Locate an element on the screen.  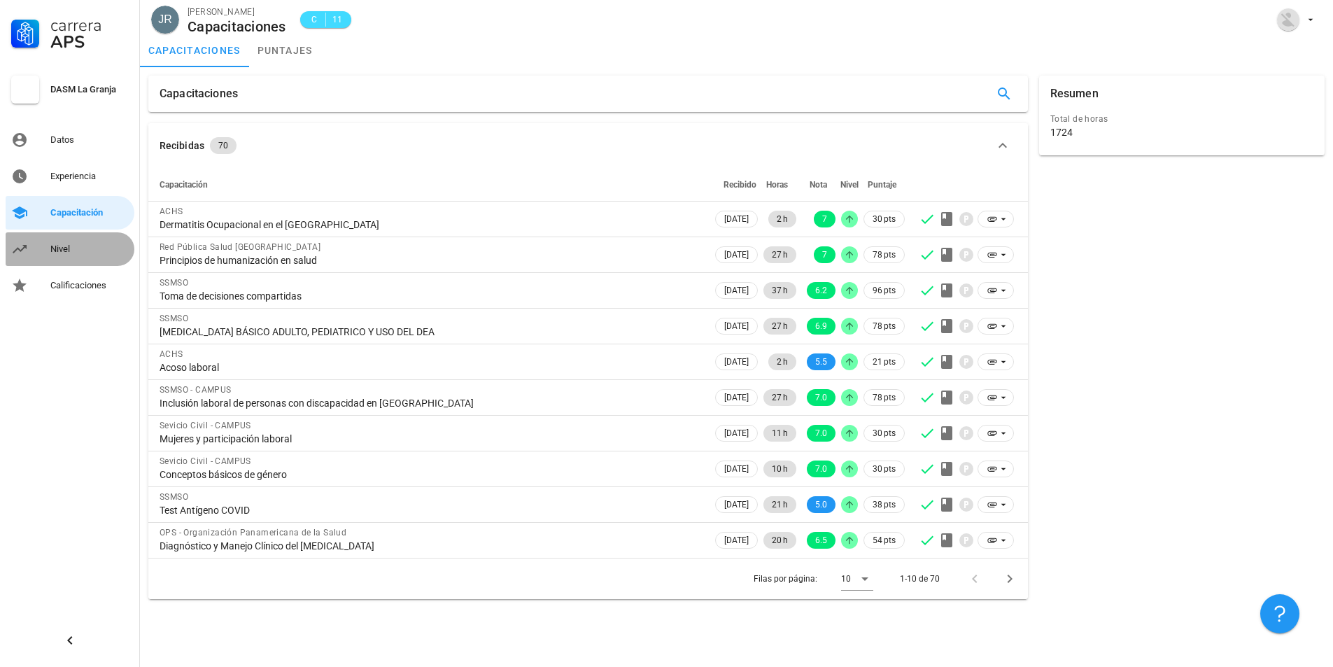
th: Horas is located at coordinates (779, 185).